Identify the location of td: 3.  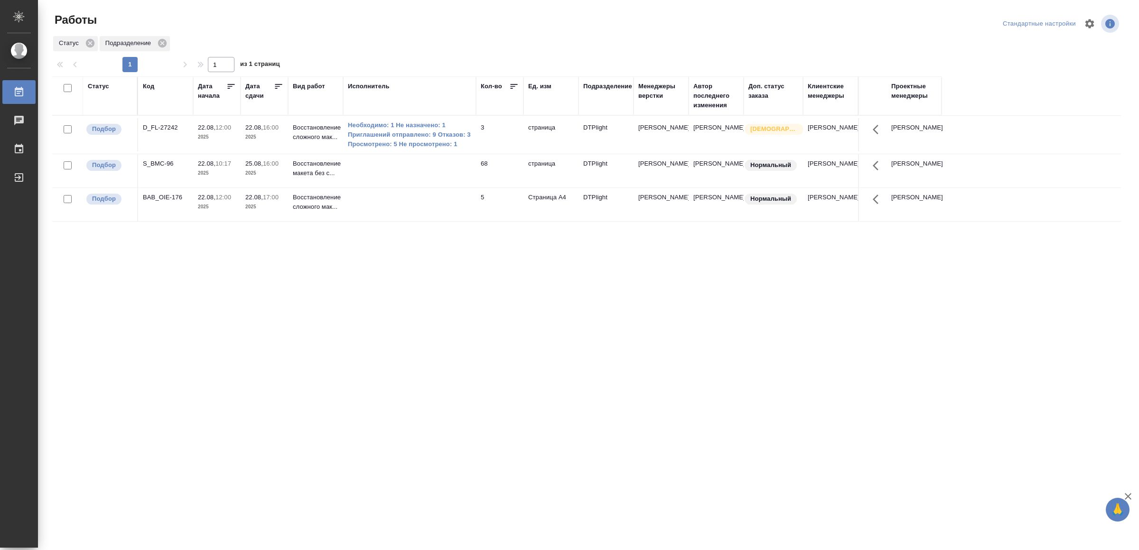
(500, 135).